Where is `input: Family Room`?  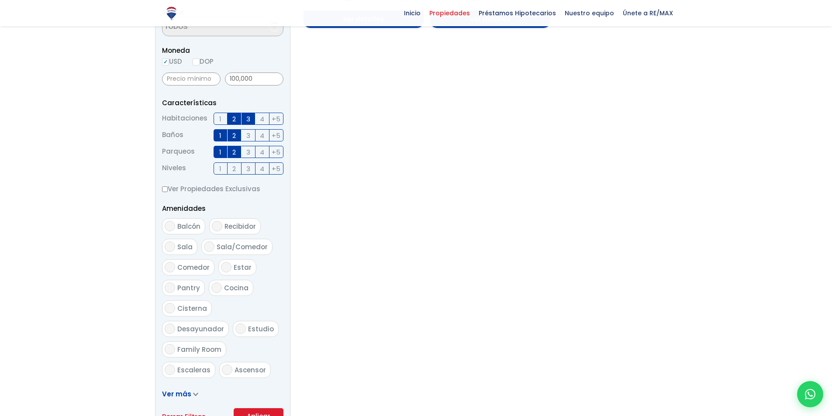 input: Family Room is located at coordinates (170, 350).